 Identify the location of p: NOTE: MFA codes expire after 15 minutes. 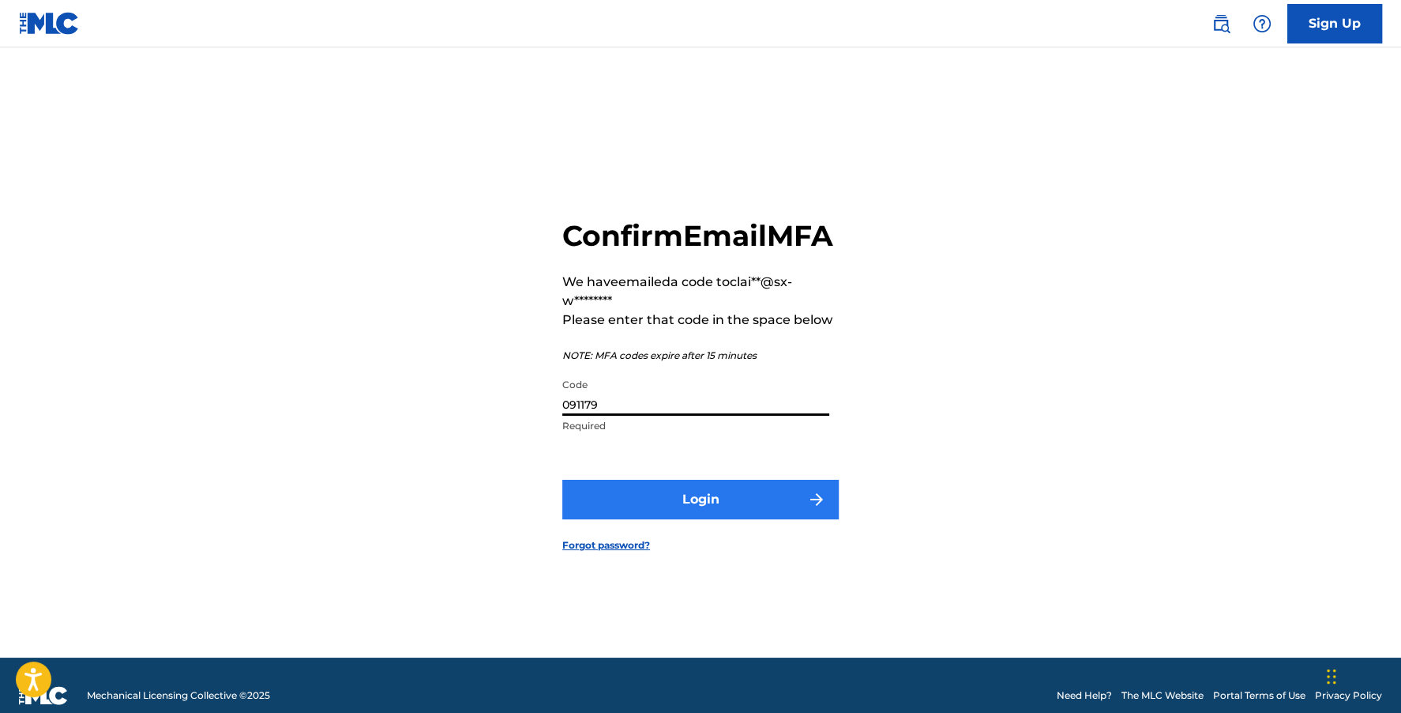
(701, 356).